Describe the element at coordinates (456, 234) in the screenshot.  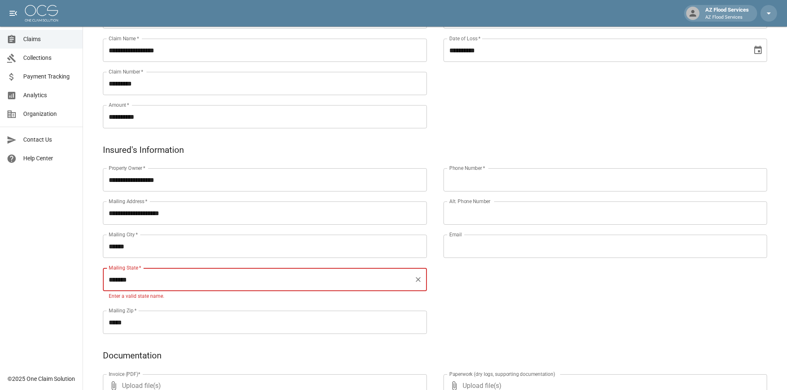
I see `label: Email` at that location.